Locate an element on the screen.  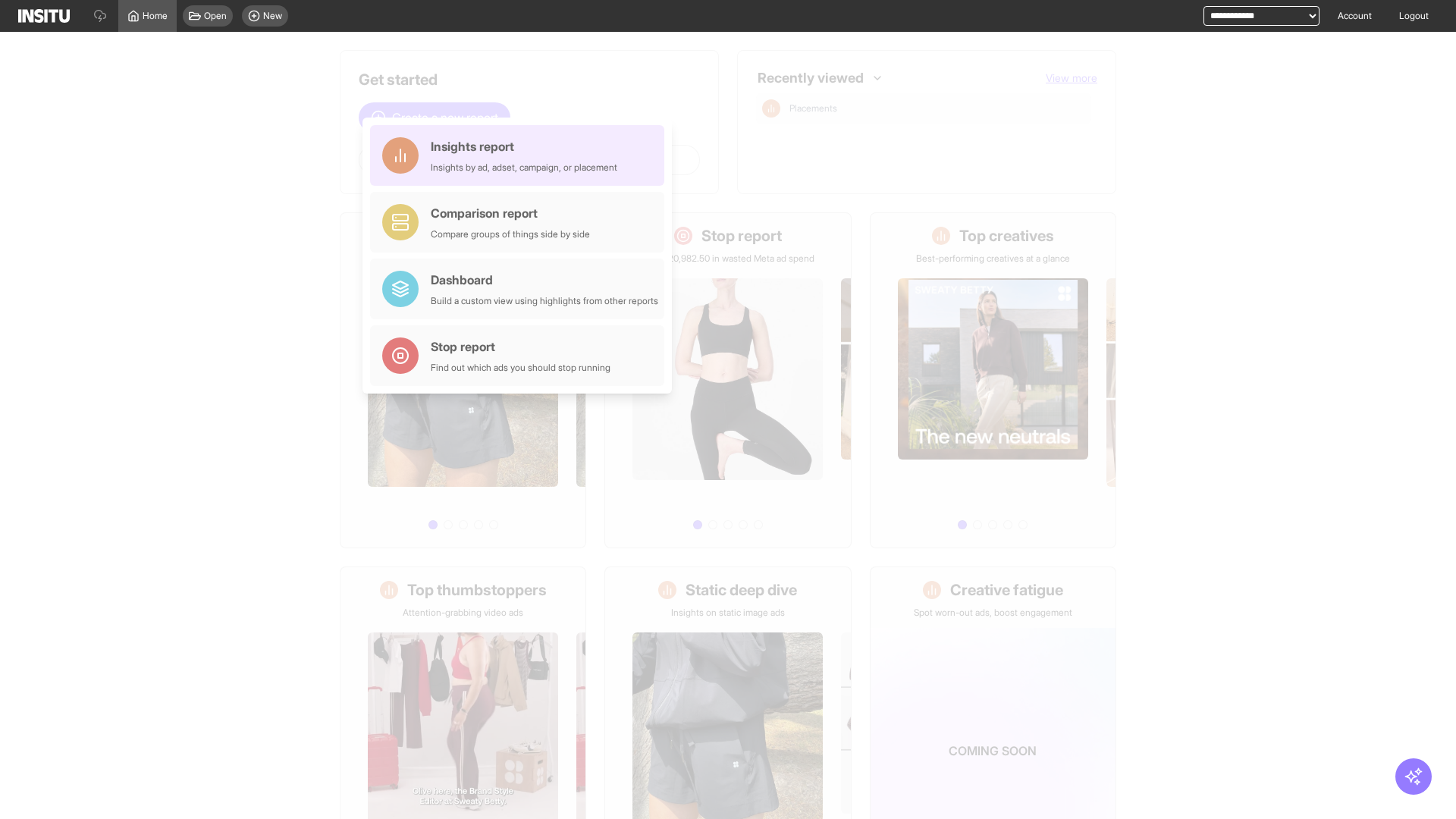
span: Open is located at coordinates (215, 15).